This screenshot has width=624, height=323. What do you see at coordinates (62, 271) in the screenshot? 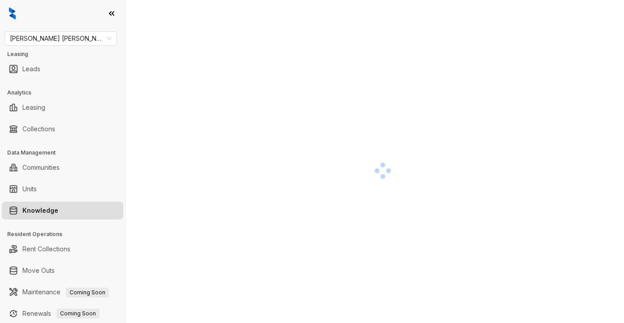
I see `li: Move Outs` at bounding box center [62, 271].